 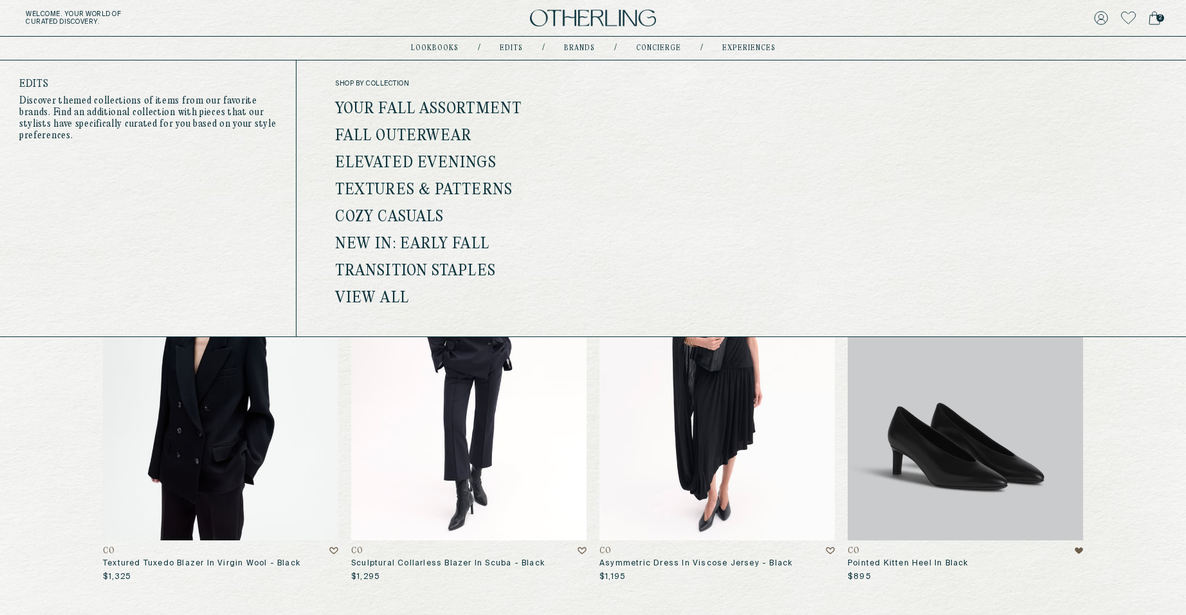 I want to click on a: Elevated Evenings, so click(x=415, y=163).